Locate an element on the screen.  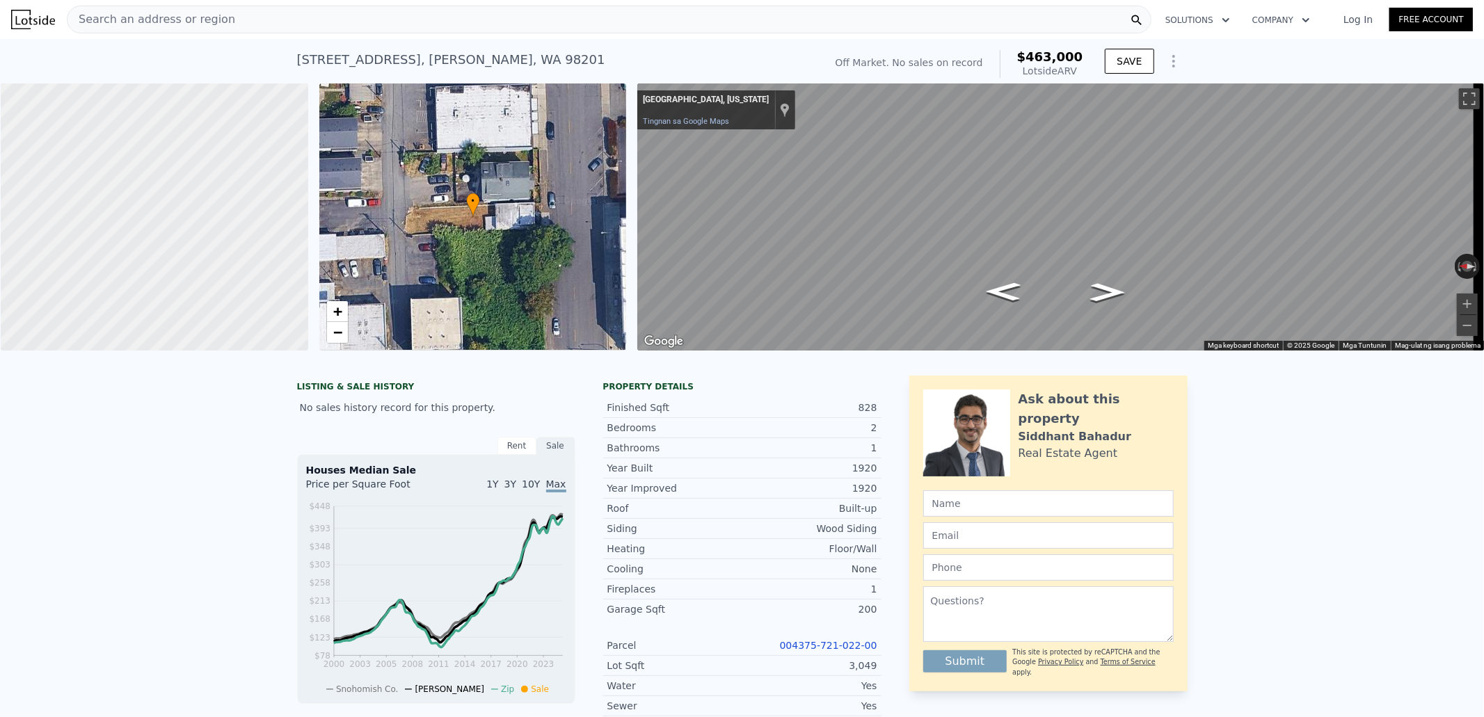
button: I-reset ang view is located at coordinates (1467, 266).